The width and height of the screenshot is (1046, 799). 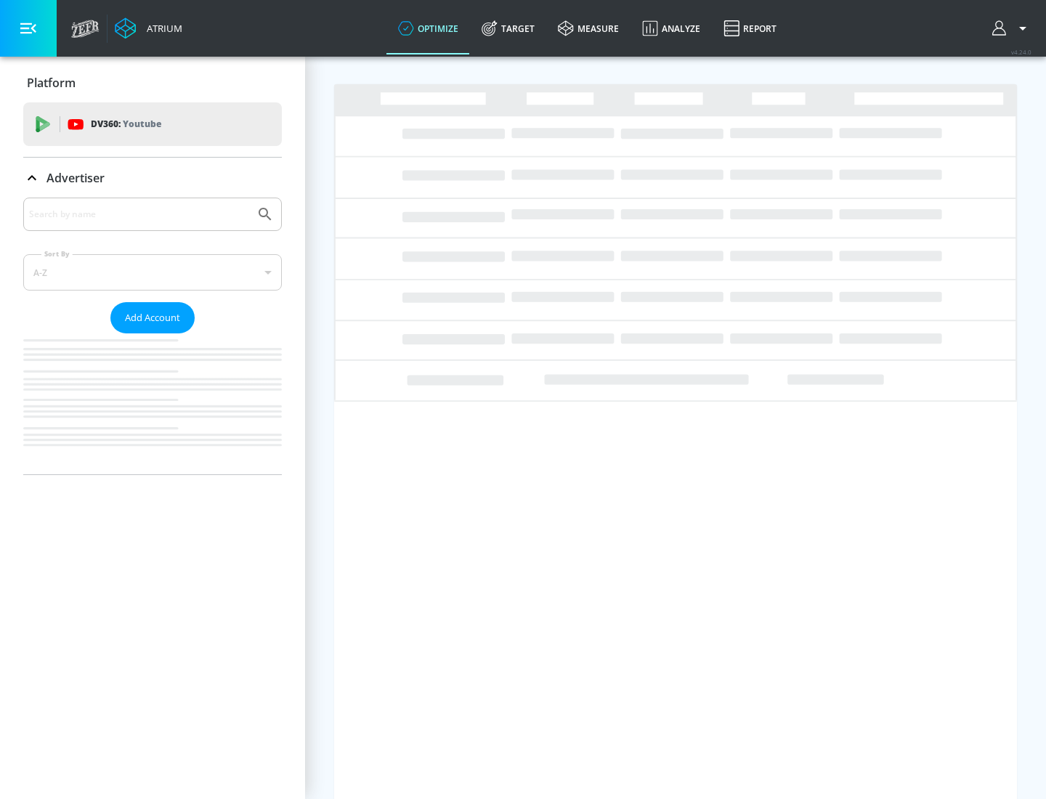 I want to click on p: Youtube, so click(x=142, y=124).